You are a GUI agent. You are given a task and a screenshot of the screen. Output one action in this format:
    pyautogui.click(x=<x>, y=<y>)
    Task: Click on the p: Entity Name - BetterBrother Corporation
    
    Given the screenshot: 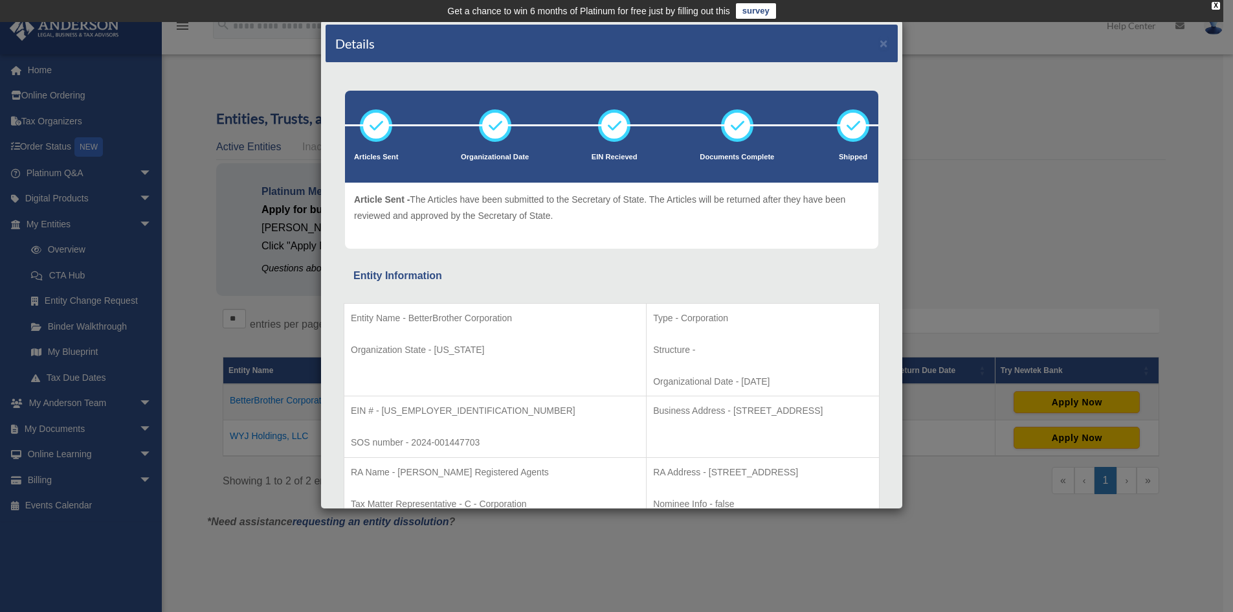 What is the action you would take?
    pyautogui.click(x=495, y=318)
    